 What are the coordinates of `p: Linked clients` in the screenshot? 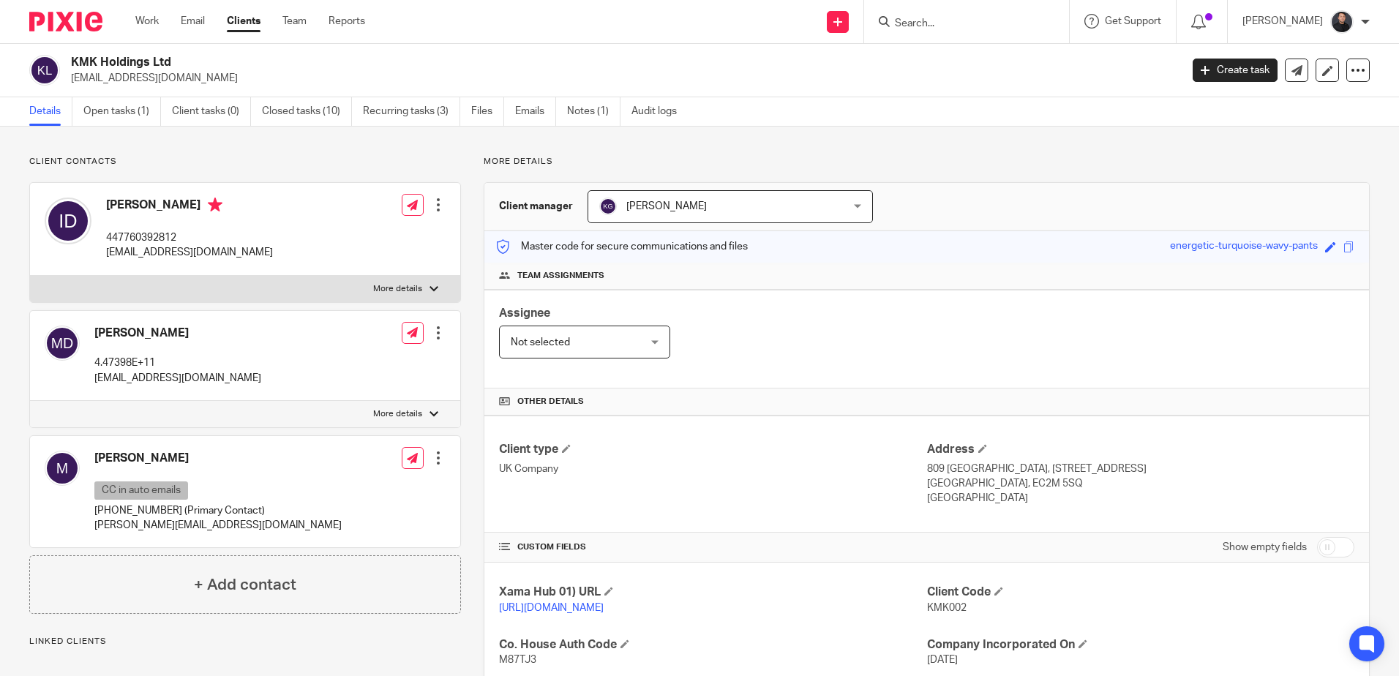 It's located at (245, 642).